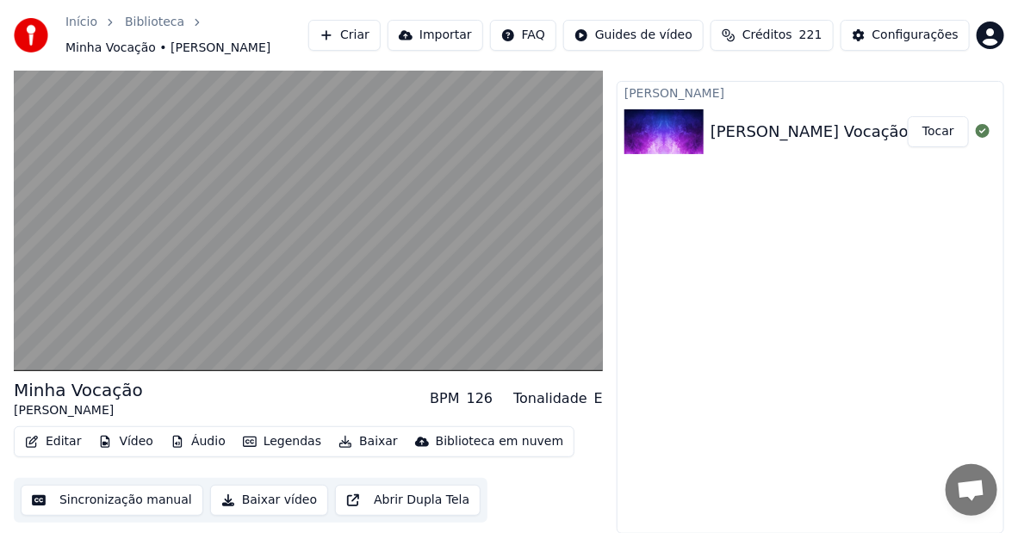 Image resolution: width=1018 pixels, height=533 pixels. Describe the element at coordinates (767, 35) in the screenshot. I see `span: Créditos` at that location.